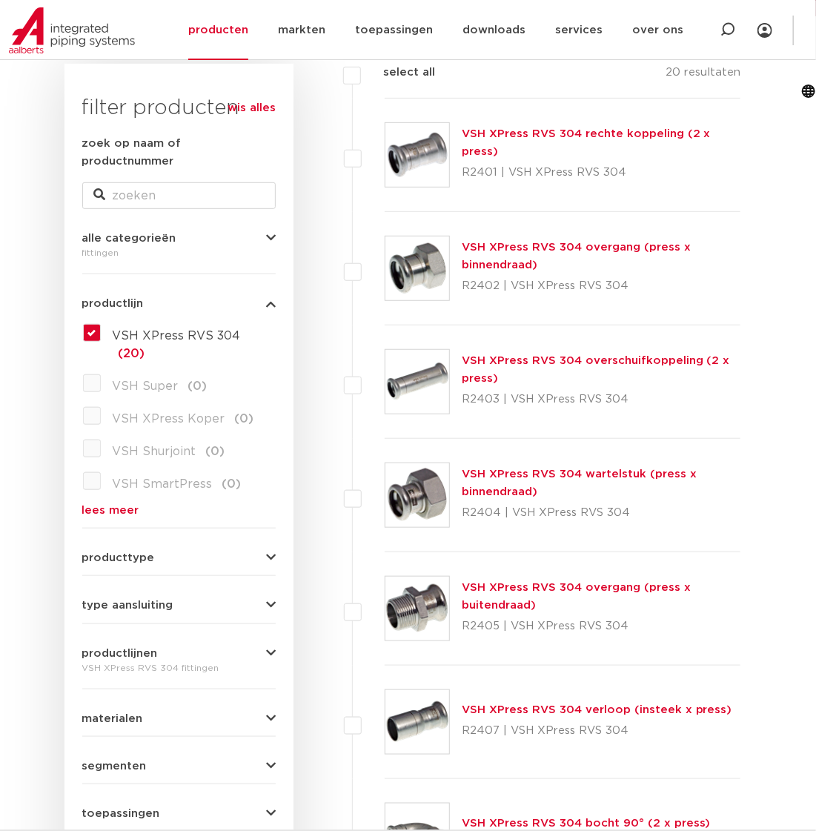 The image size is (816, 831). What do you see at coordinates (179, 253) in the screenshot?
I see `div: fittingen` at bounding box center [179, 253].